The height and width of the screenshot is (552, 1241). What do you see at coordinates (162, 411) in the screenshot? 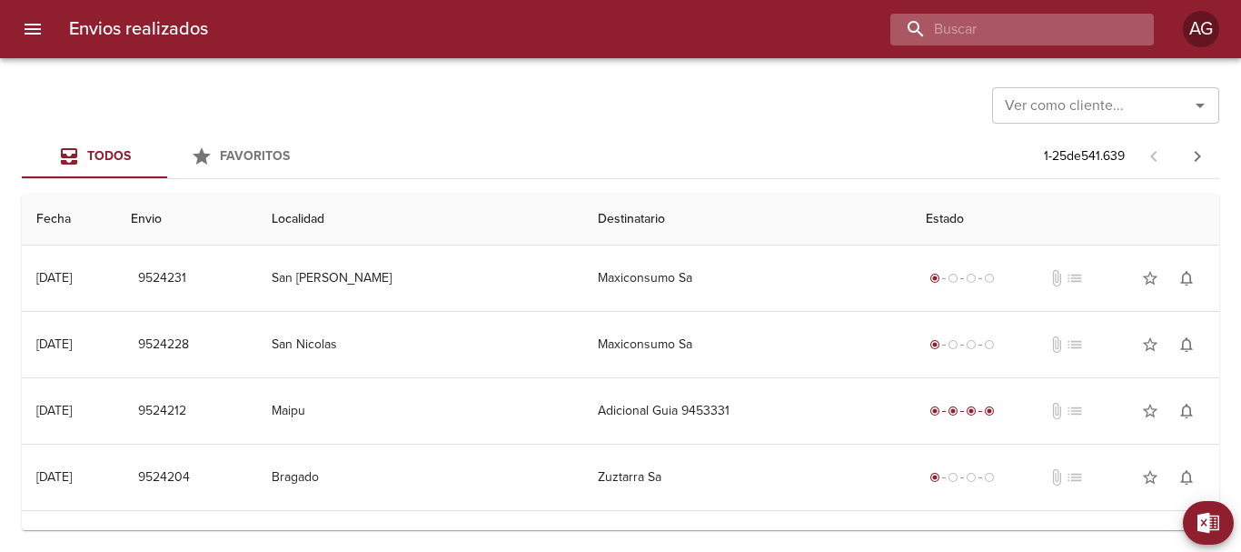
I see `span: 9524212` at bounding box center [162, 411].